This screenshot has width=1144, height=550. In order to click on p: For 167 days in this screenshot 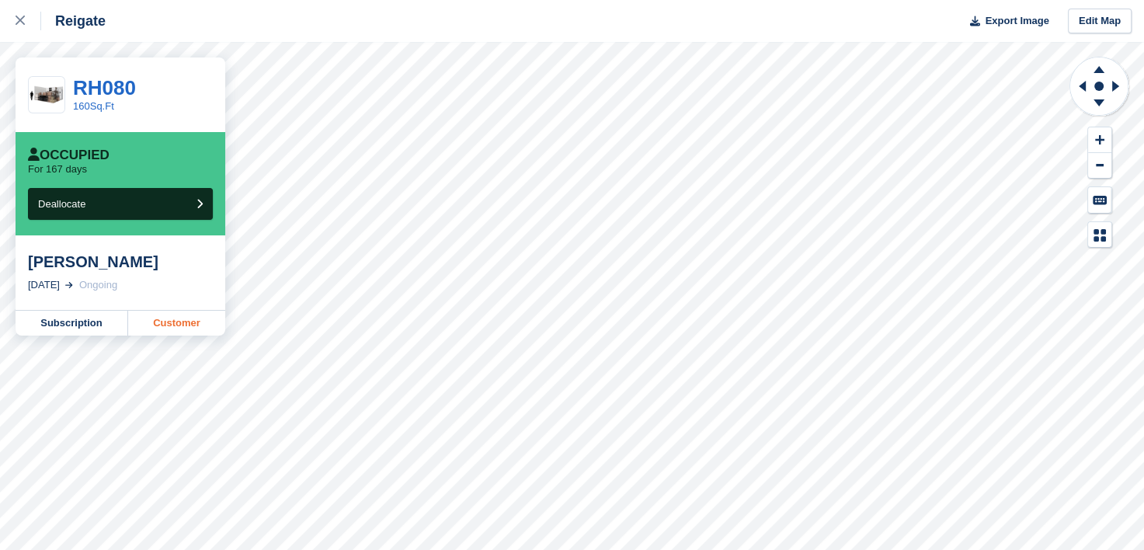, I will do `click(57, 169)`.